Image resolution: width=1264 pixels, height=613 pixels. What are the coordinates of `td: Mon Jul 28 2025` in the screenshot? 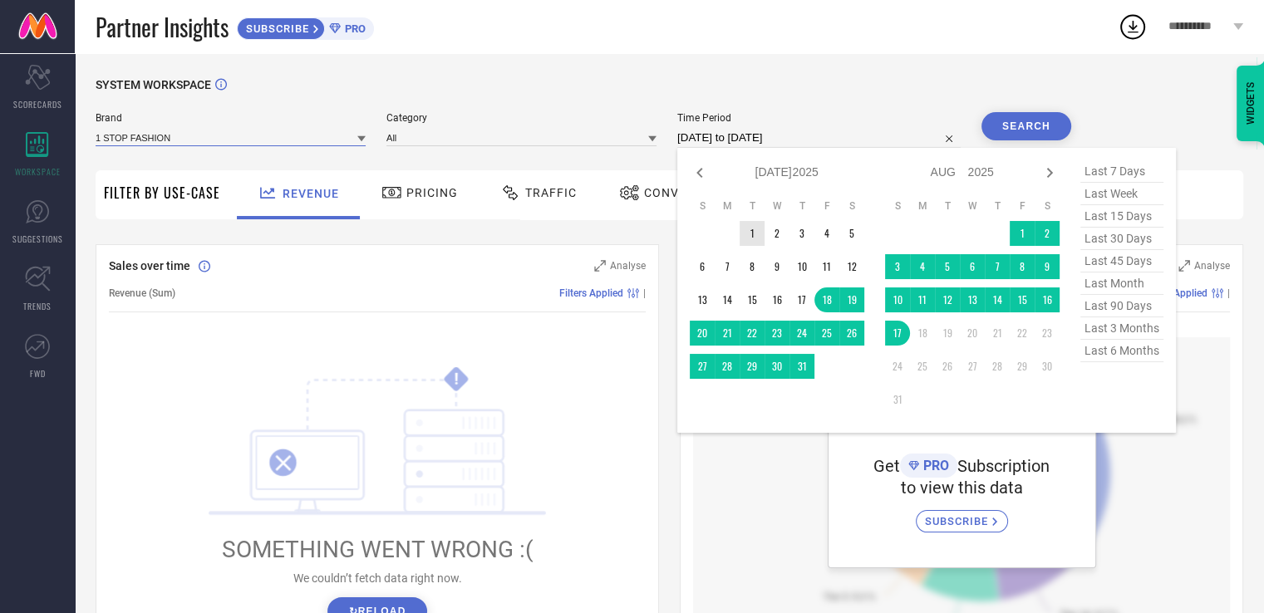 It's located at (727, 366).